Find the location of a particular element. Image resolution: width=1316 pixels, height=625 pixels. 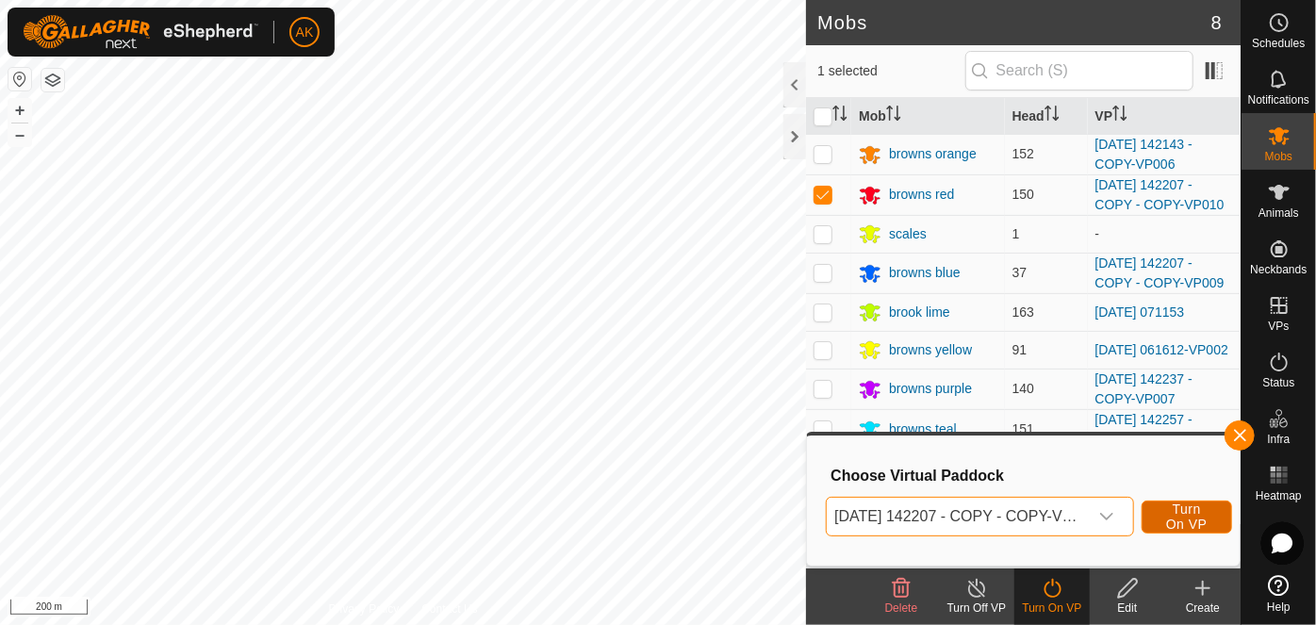

h2: Mobs is located at coordinates (1014, 23).